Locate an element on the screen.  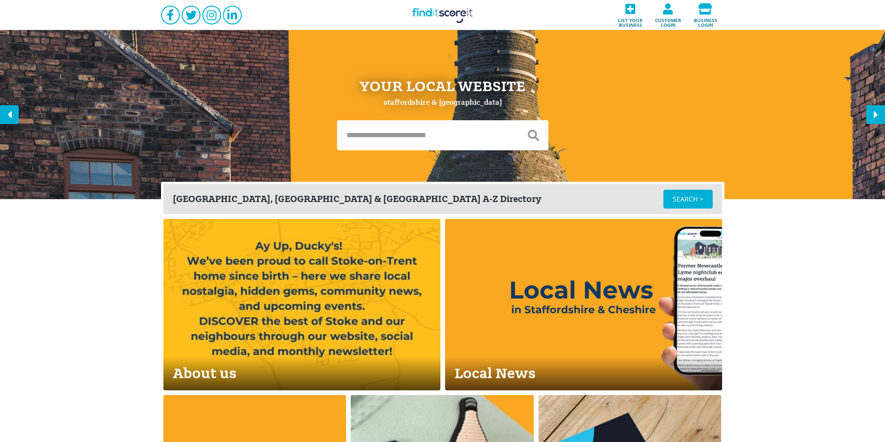
a: Business login is located at coordinates (705, 15).